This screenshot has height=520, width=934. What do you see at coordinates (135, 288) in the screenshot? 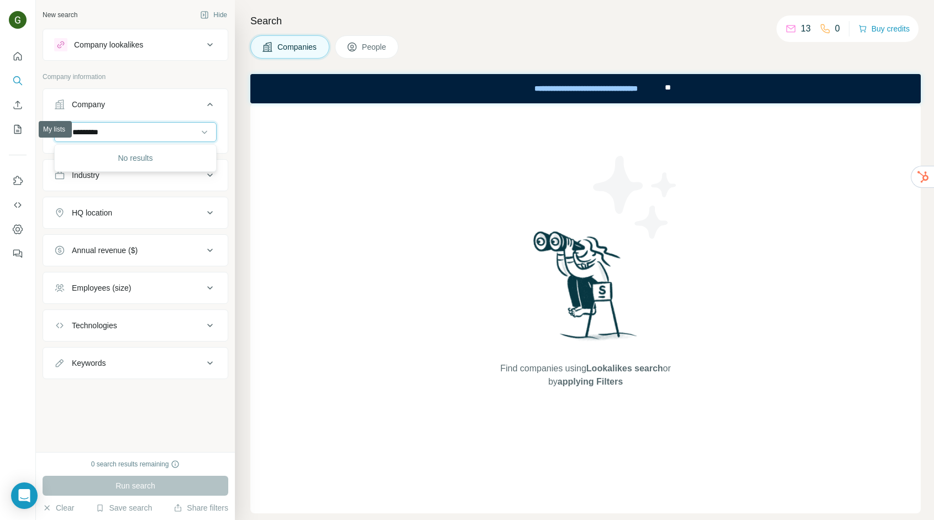
I see `button: Employees (size)` at bounding box center [135, 288].